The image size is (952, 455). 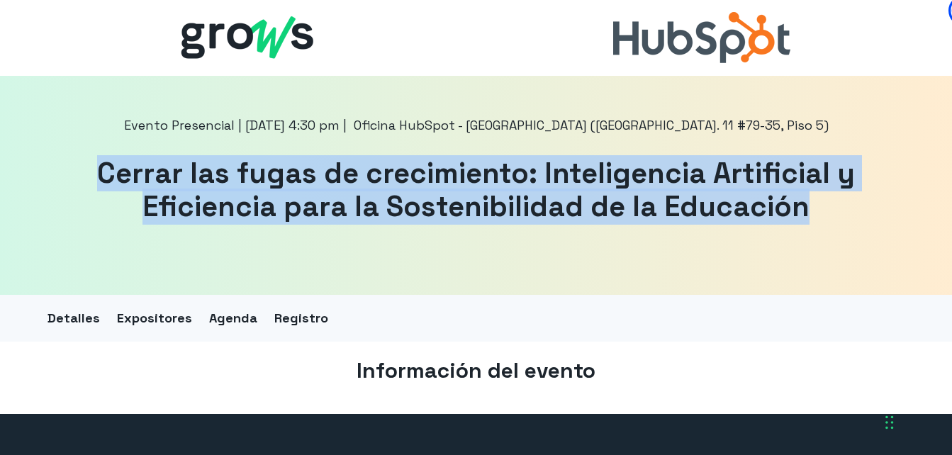 What do you see at coordinates (476, 318) in the screenshot?
I see `div: Navigation Menu` at bounding box center [476, 318].